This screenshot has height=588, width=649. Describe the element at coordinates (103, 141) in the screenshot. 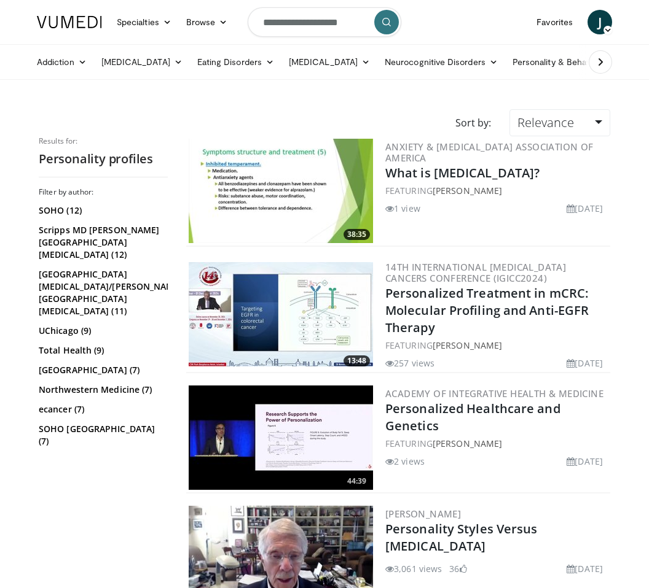

I see `p: Results for:` at that location.